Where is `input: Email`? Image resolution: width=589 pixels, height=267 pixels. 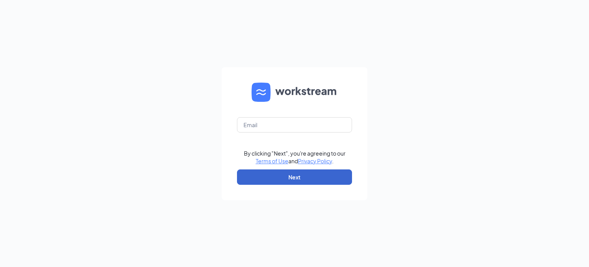 input: Email is located at coordinates (295, 125).